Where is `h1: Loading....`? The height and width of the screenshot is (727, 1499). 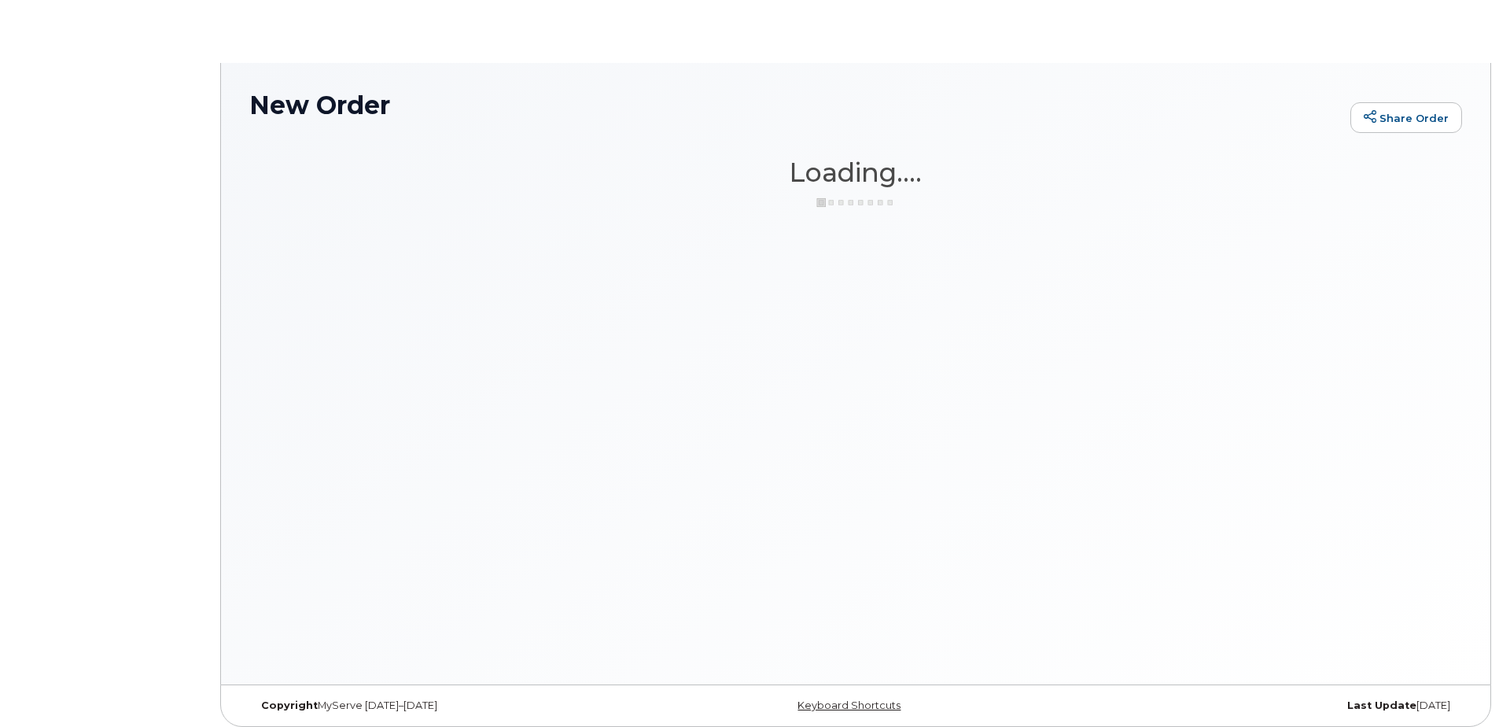 h1: Loading.... is located at coordinates (856, 172).